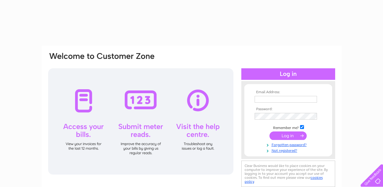  What do you see at coordinates (289, 109) in the screenshot?
I see `th: Password:` at bounding box center [289, 109].